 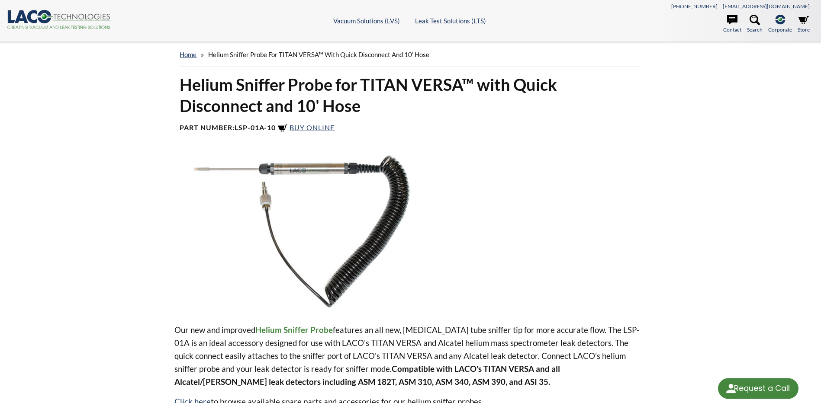 I want to click on h1: Helium Sniffer Probe for TITAN VERSA™ with Quick Disconnect and 10' Hose, so click(x=410, y=95).